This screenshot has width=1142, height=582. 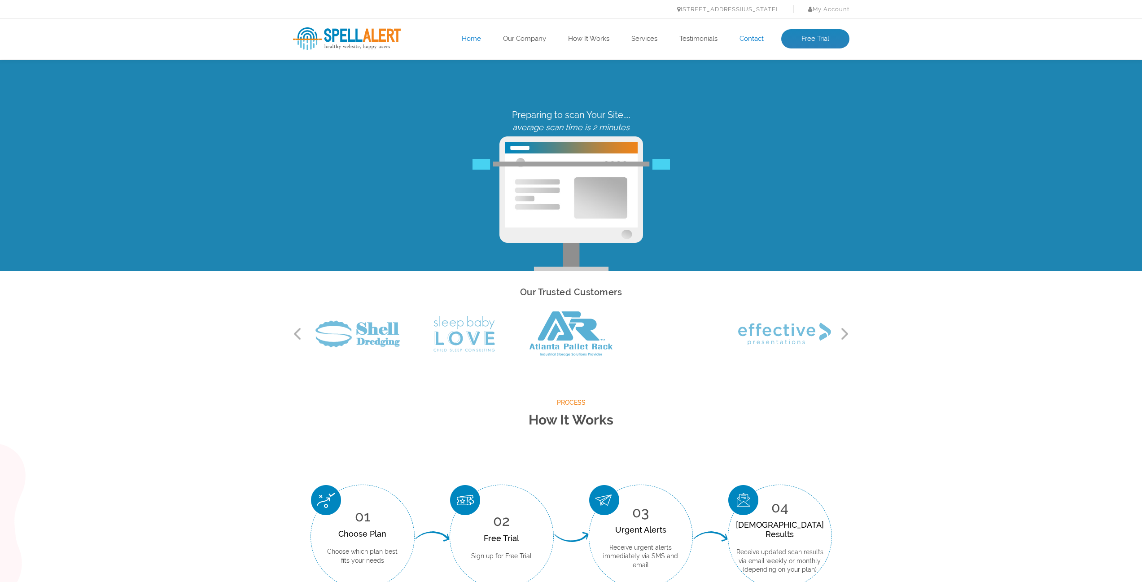 What do you see at coordinates (780, 561) in the screenshot?
I see `p: Receive updated scan results via email weekly or monthly (depending on your plan)` at bounding box center [780, 561].